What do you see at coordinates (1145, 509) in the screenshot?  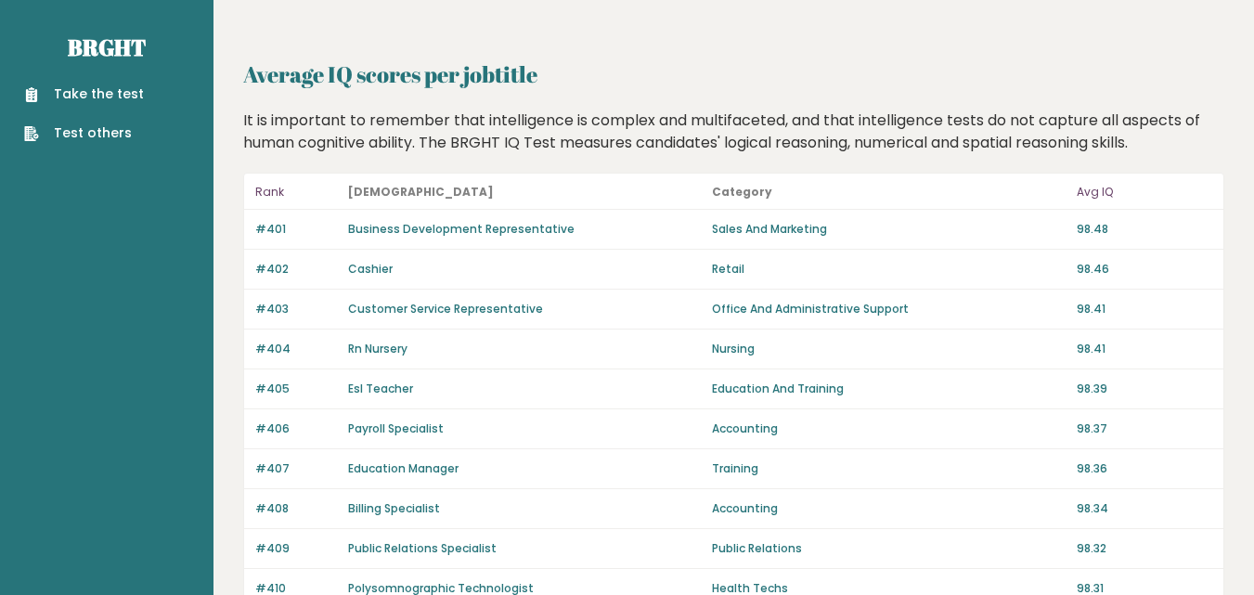 I see `p: 98.34` at bounding box center [1145, 509].